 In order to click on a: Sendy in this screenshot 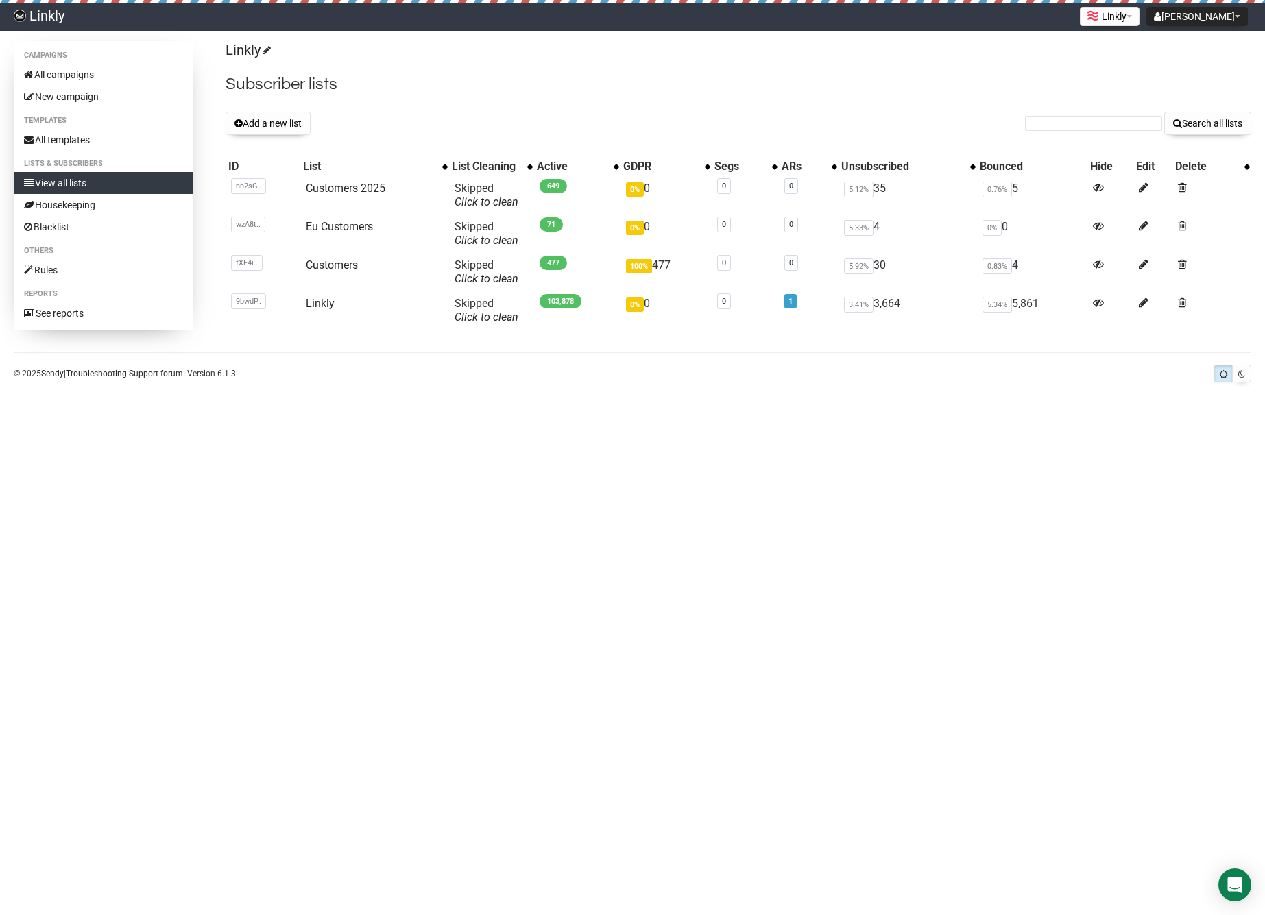, I will do `click(52, 374)`.